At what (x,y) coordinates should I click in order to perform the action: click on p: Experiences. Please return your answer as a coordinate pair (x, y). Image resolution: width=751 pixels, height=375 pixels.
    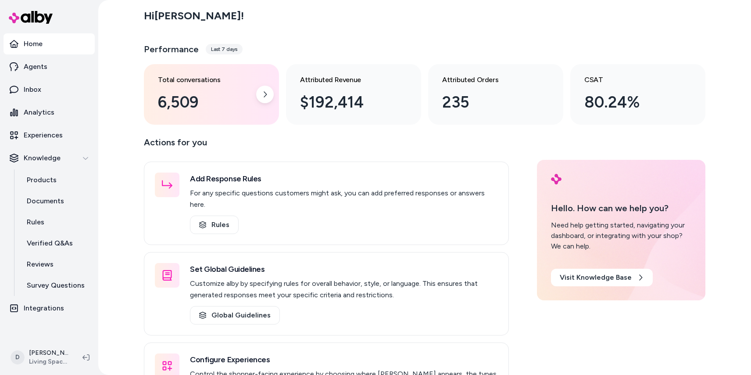
    Looking at the image, I should click on (43, 135).